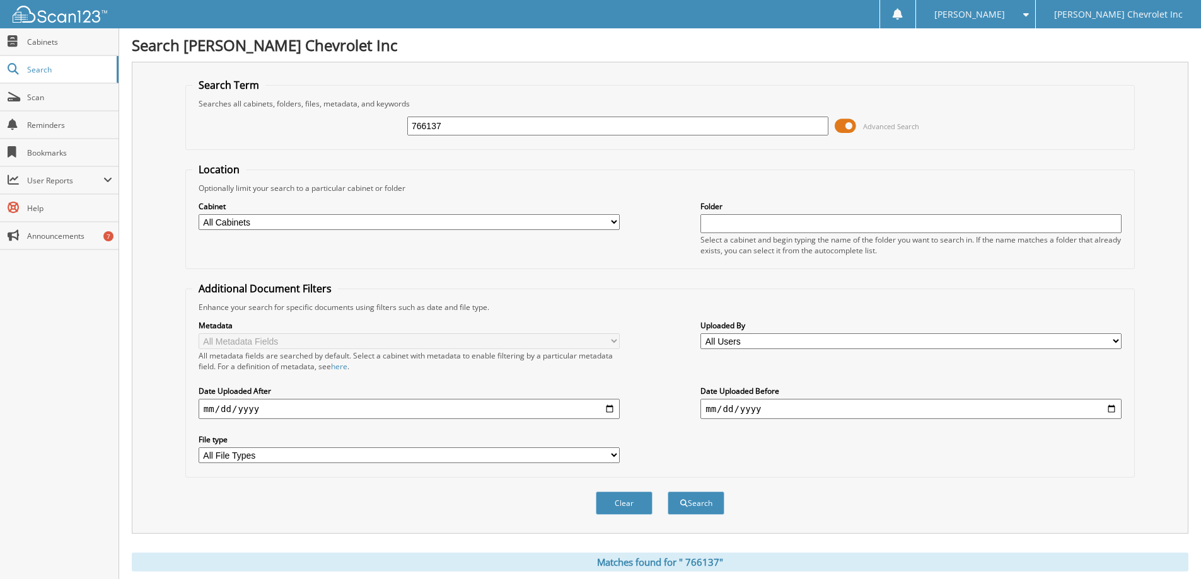 The image size is (1201, 579). I want to click on label: Date Uploaded Before, so click(911, 391).